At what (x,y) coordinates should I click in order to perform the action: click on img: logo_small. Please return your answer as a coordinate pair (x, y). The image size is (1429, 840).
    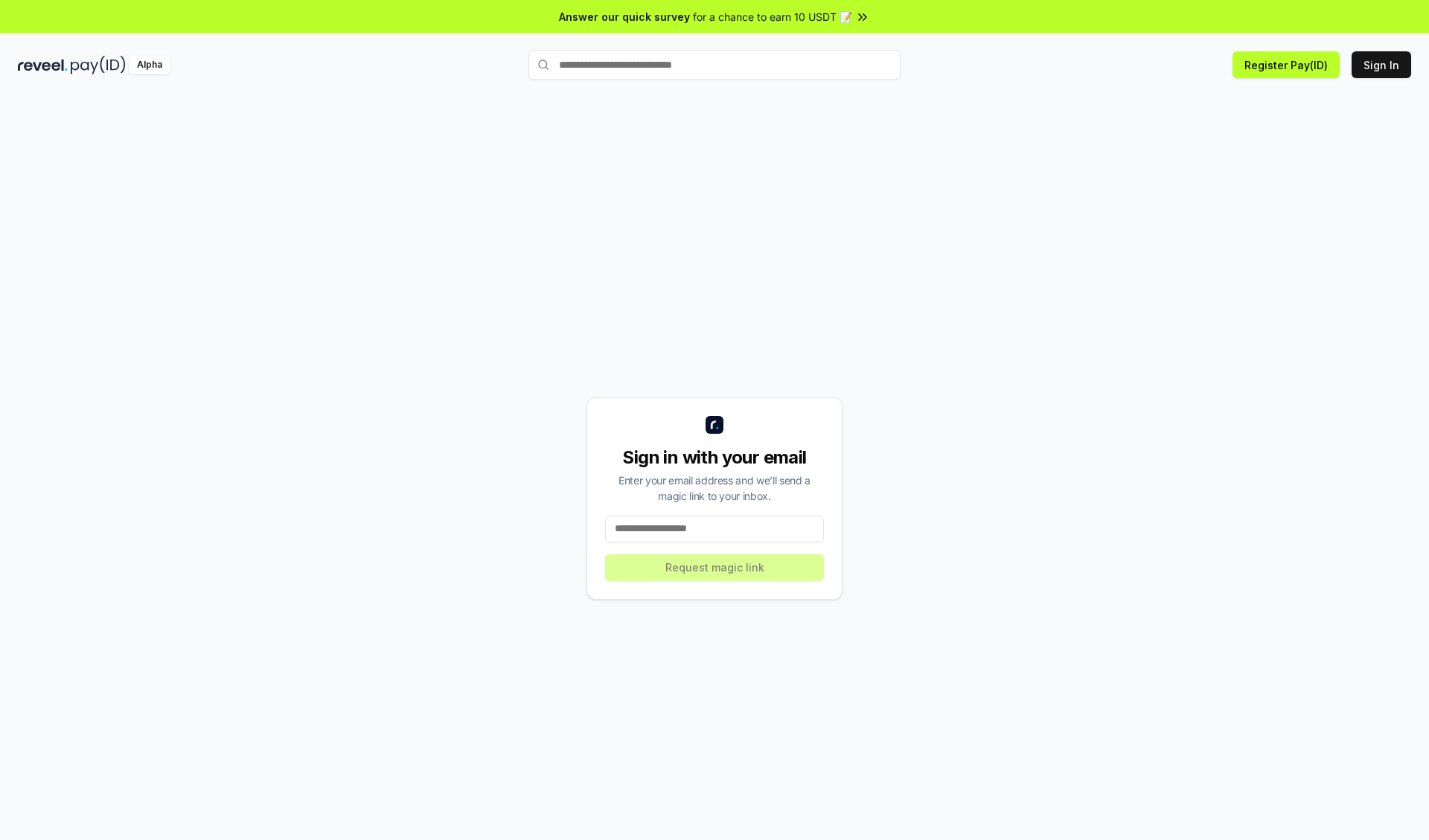
    Looking at the image, I should click on (714, 425).